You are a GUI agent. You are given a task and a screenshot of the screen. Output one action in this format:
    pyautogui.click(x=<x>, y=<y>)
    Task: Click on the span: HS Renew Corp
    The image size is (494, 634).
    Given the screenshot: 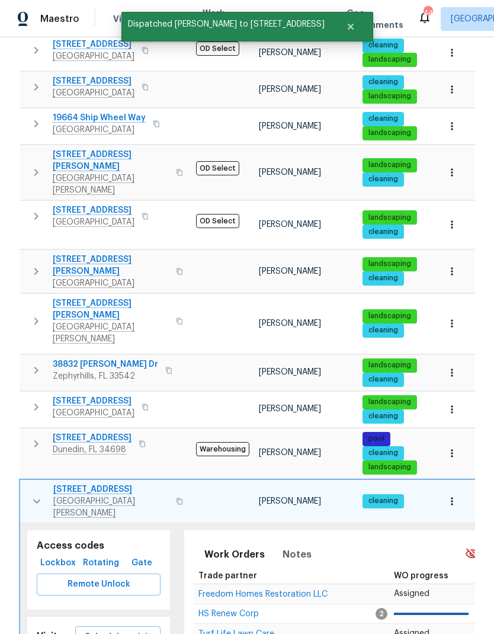 What is the action you would take?
    pyautogui.click(x=229, y=614)
    